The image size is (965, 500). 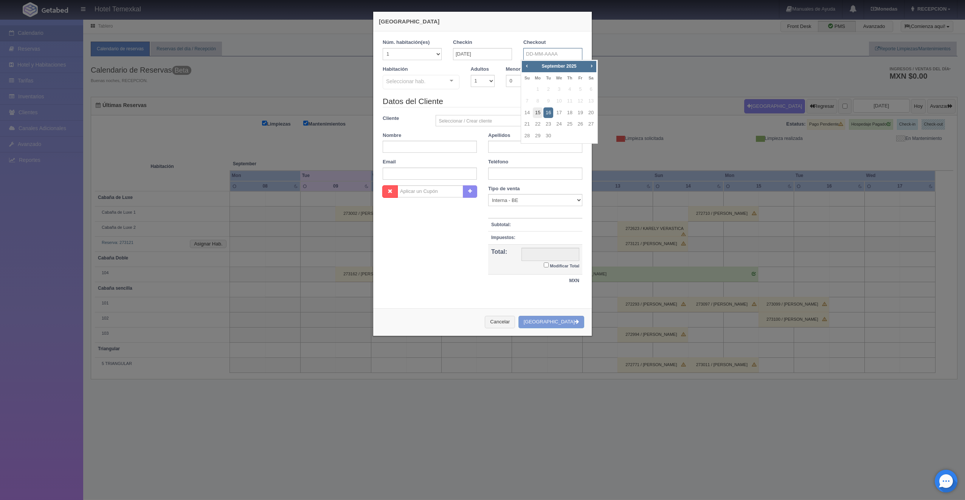 I want to click on span: 2, so click(x=549, y=89).